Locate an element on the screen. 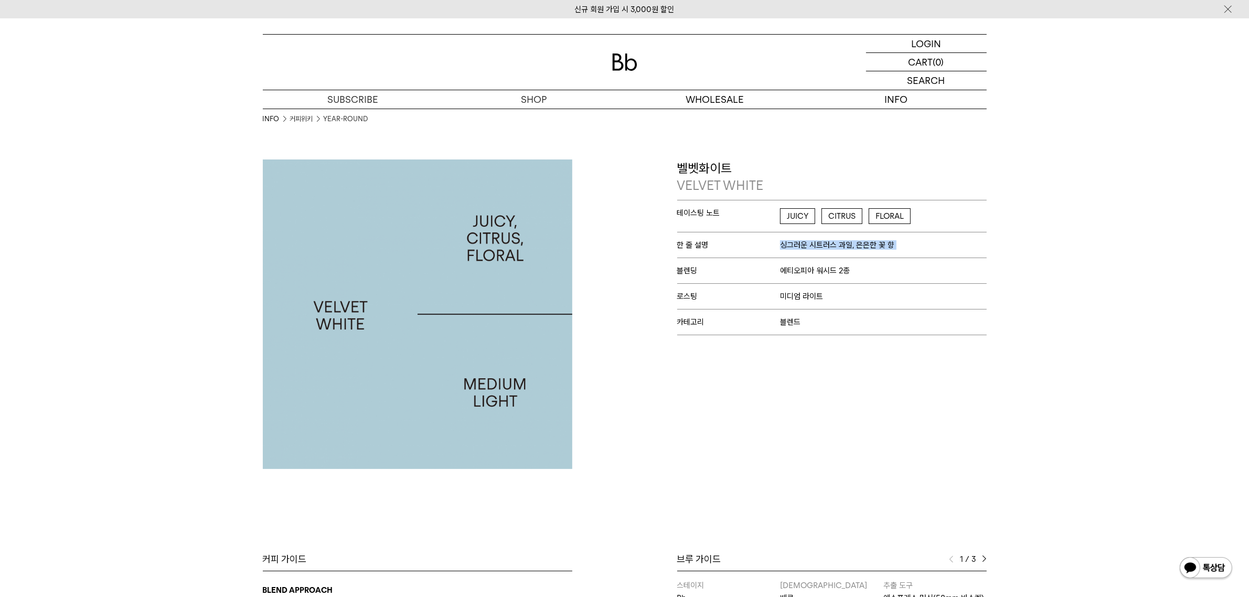 Image resolution: width=1249 pixels, height=597 pixels. div: 커피 가이드 is located at coordinates (418, 559).